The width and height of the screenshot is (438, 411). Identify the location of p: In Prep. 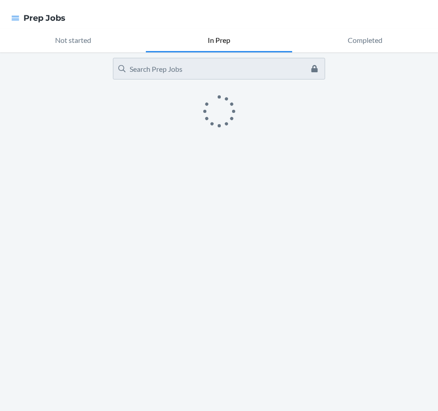
(219, 40).